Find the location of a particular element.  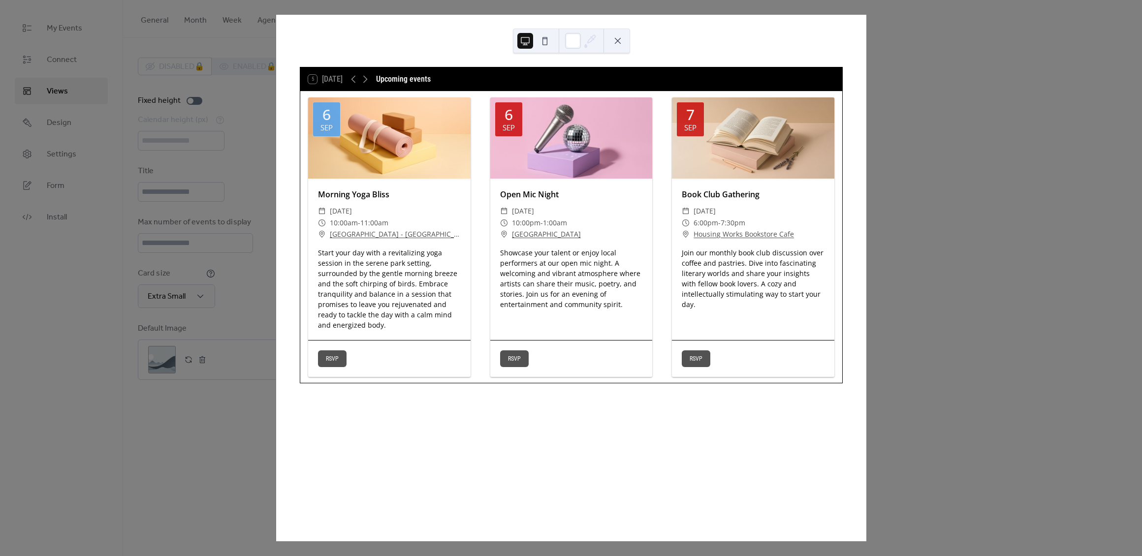

span: 10:00am is located at coordinates (344, 223).